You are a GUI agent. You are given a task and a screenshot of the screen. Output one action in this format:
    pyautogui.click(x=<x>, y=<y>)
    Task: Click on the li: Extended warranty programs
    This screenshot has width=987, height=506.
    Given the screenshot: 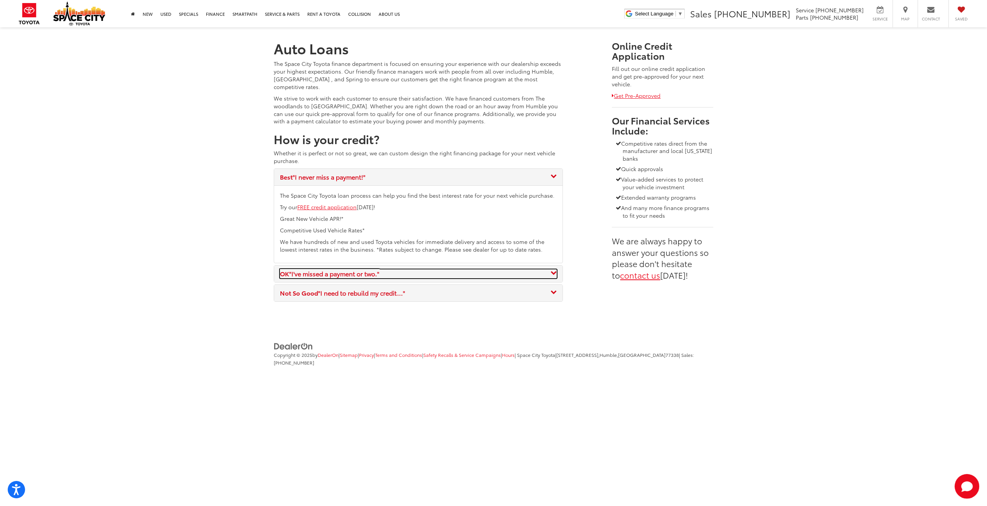 What is the action you would take?
    pyautogui.click(x=668, y=197)
    